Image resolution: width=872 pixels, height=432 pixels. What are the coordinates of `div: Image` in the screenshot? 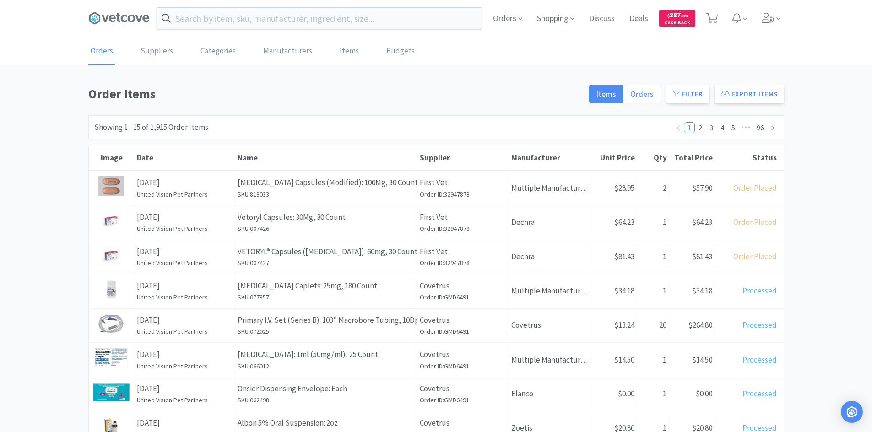 It's located at (112, 158).